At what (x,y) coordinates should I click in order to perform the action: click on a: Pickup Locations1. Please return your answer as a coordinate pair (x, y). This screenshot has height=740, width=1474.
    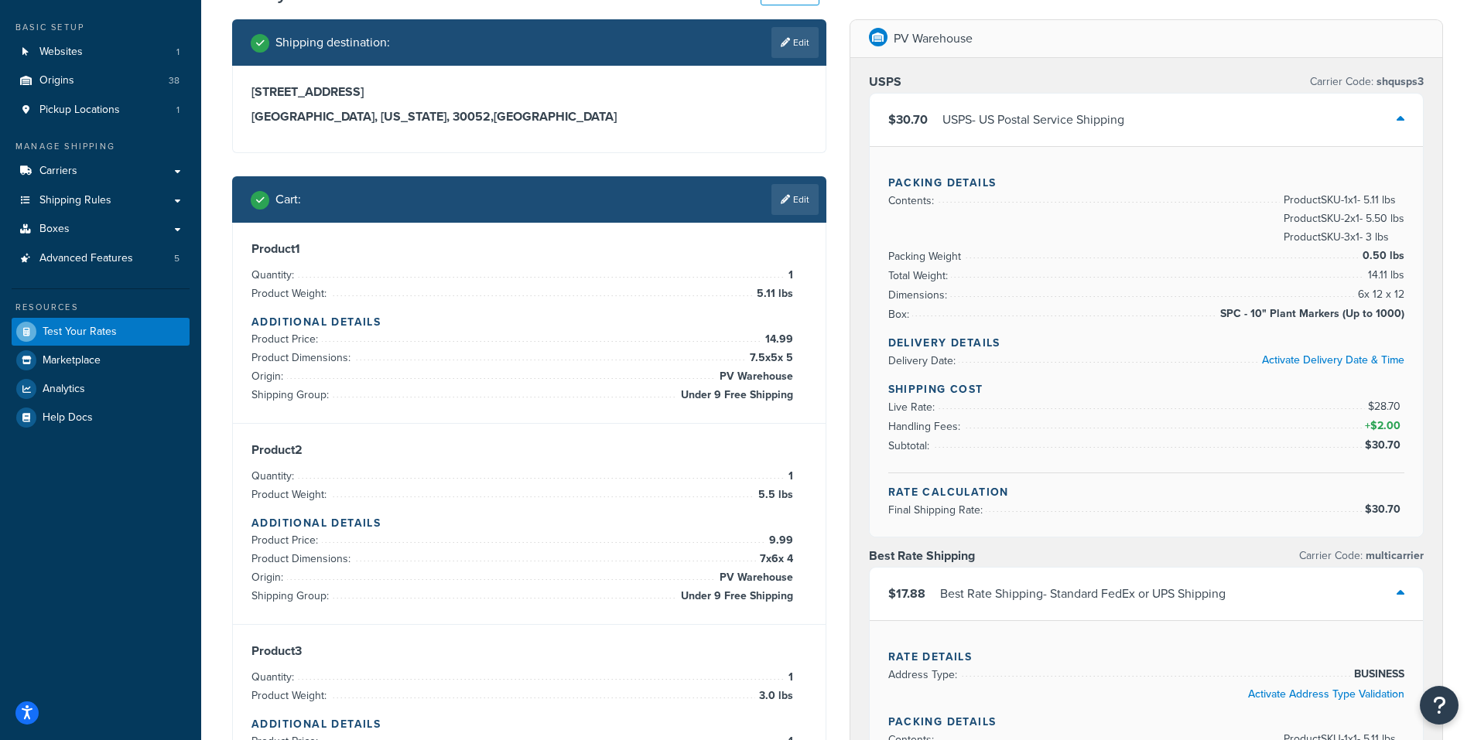
    Looking at the image, I should click on (101, 110).